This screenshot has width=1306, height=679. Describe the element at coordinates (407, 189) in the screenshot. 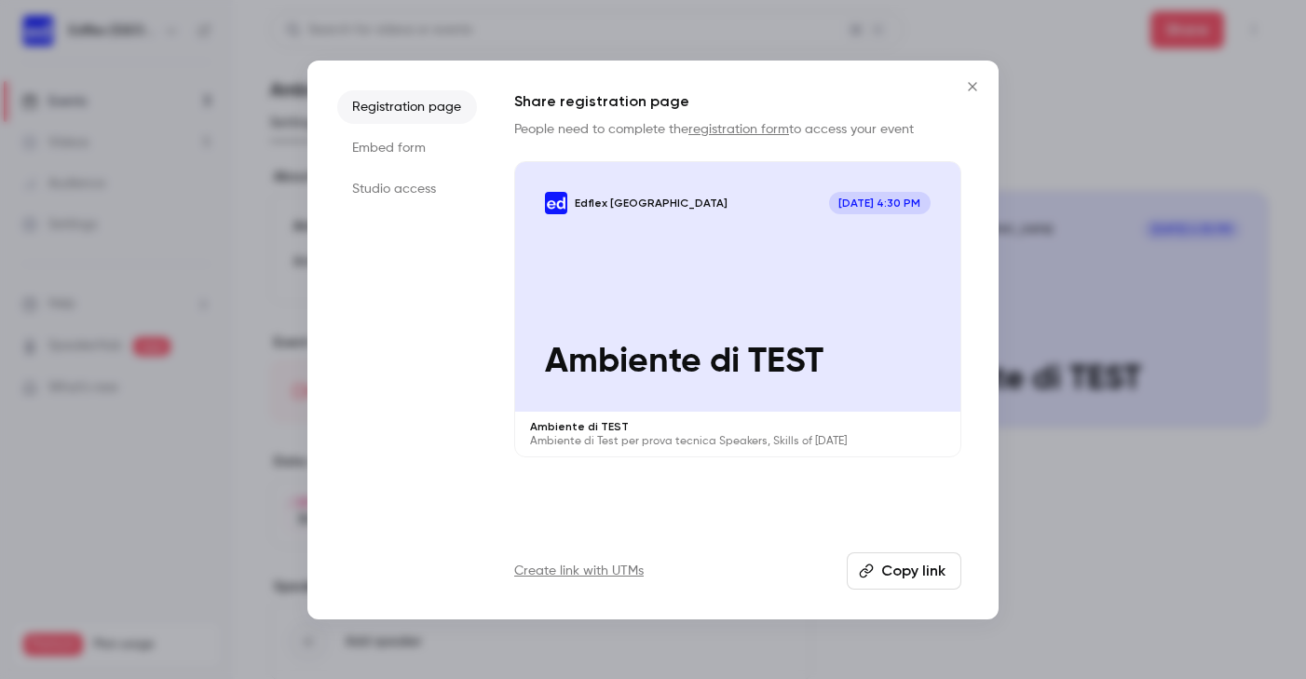

I see `li: Studio access` at that location.